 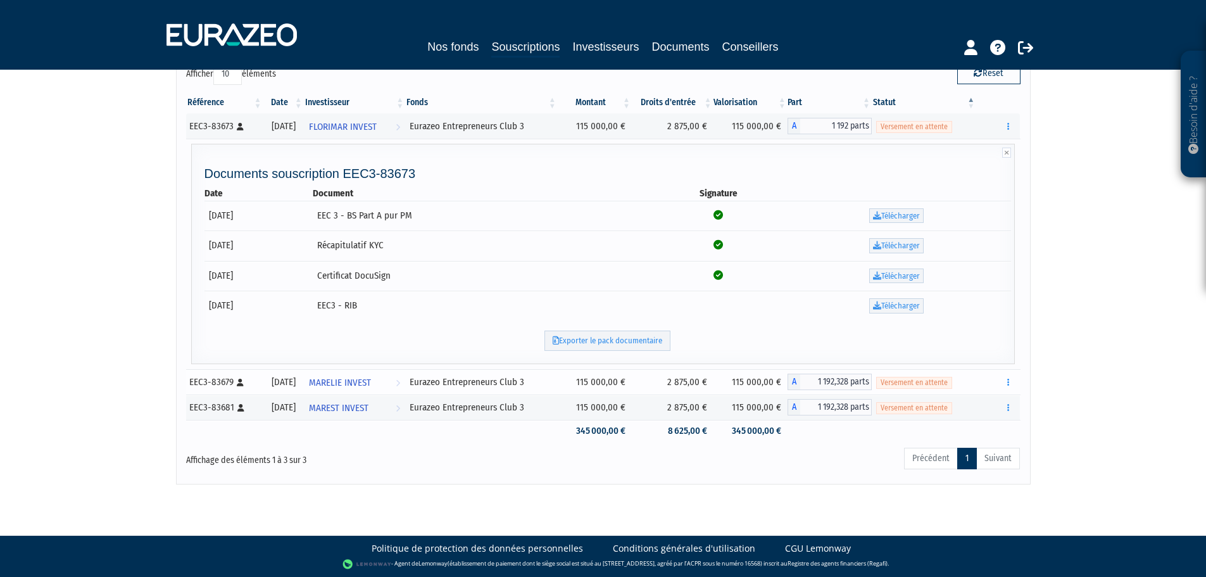 What do you see at coordinates (481, 103) in the screenshot?
I see `th: Fonds: activer pour trier la colonne par ordre croissant` at bounding box center [481, 103].